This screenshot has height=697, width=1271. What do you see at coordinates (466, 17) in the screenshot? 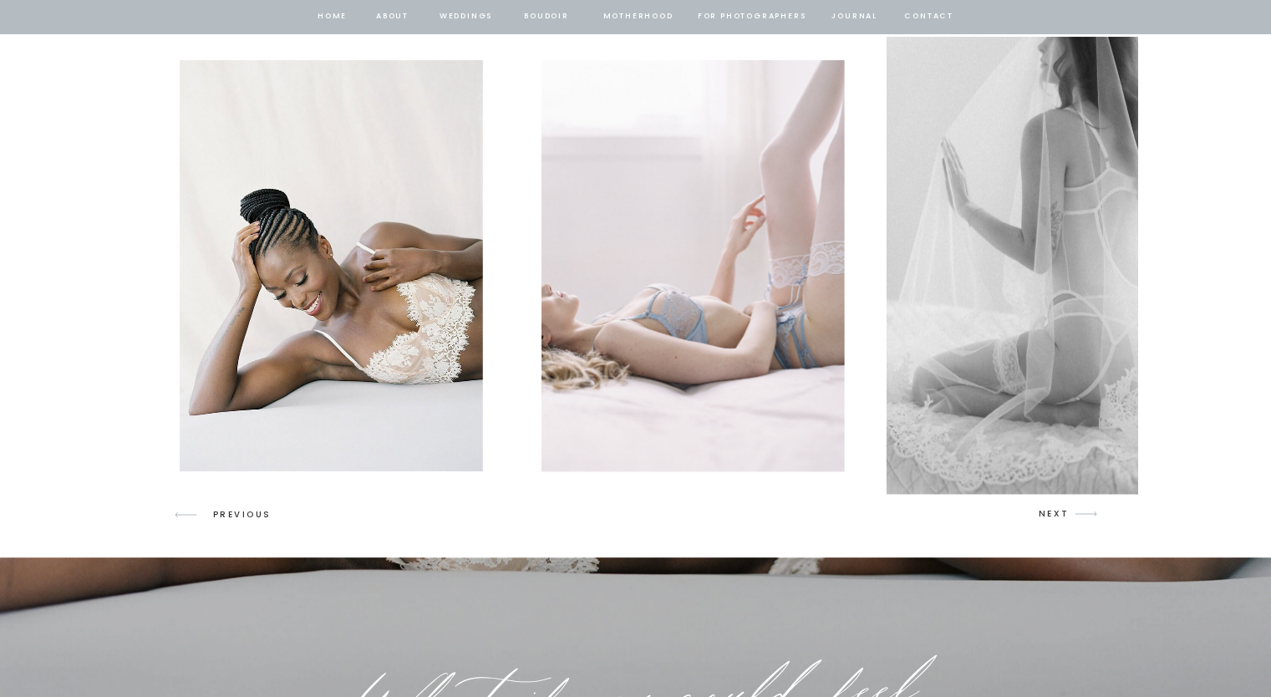
I see `a: Weddings` at bounding box center [466, 17].